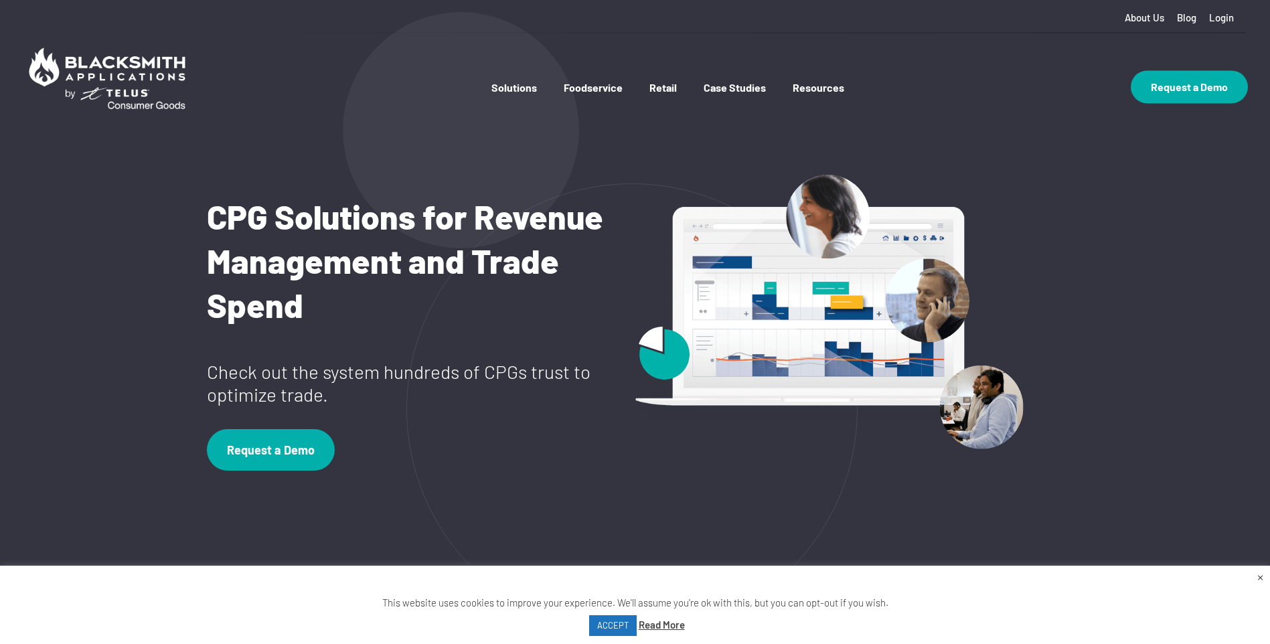  What do you see at coordinates (1221, 17) in the screenshot?
I see `a: Login` at bounding box center [1221, 17].